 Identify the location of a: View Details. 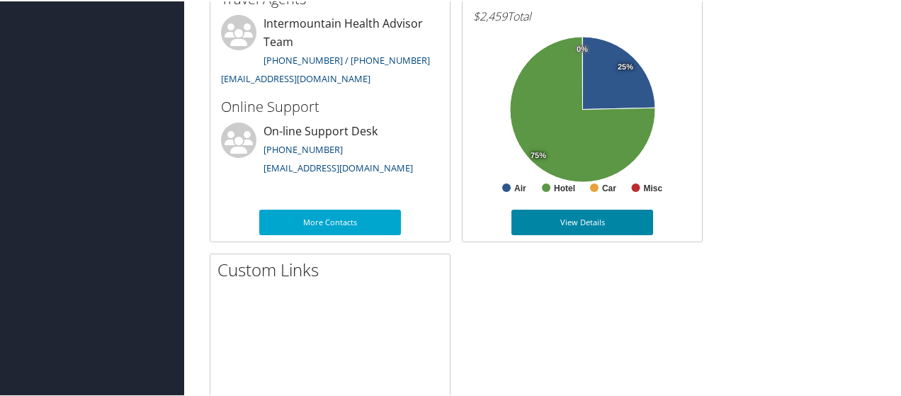
(582, 221).